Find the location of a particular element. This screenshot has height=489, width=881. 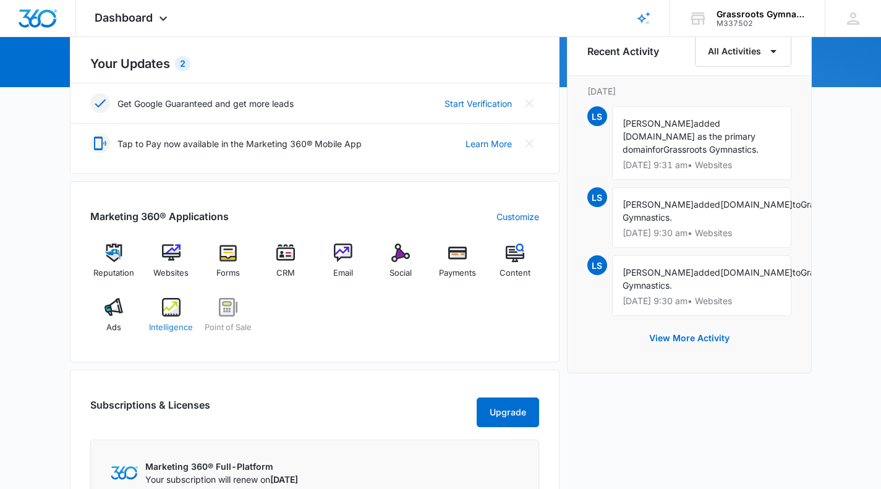

h2: Subscriptions & Licenses is located at coordinates (150, 410).